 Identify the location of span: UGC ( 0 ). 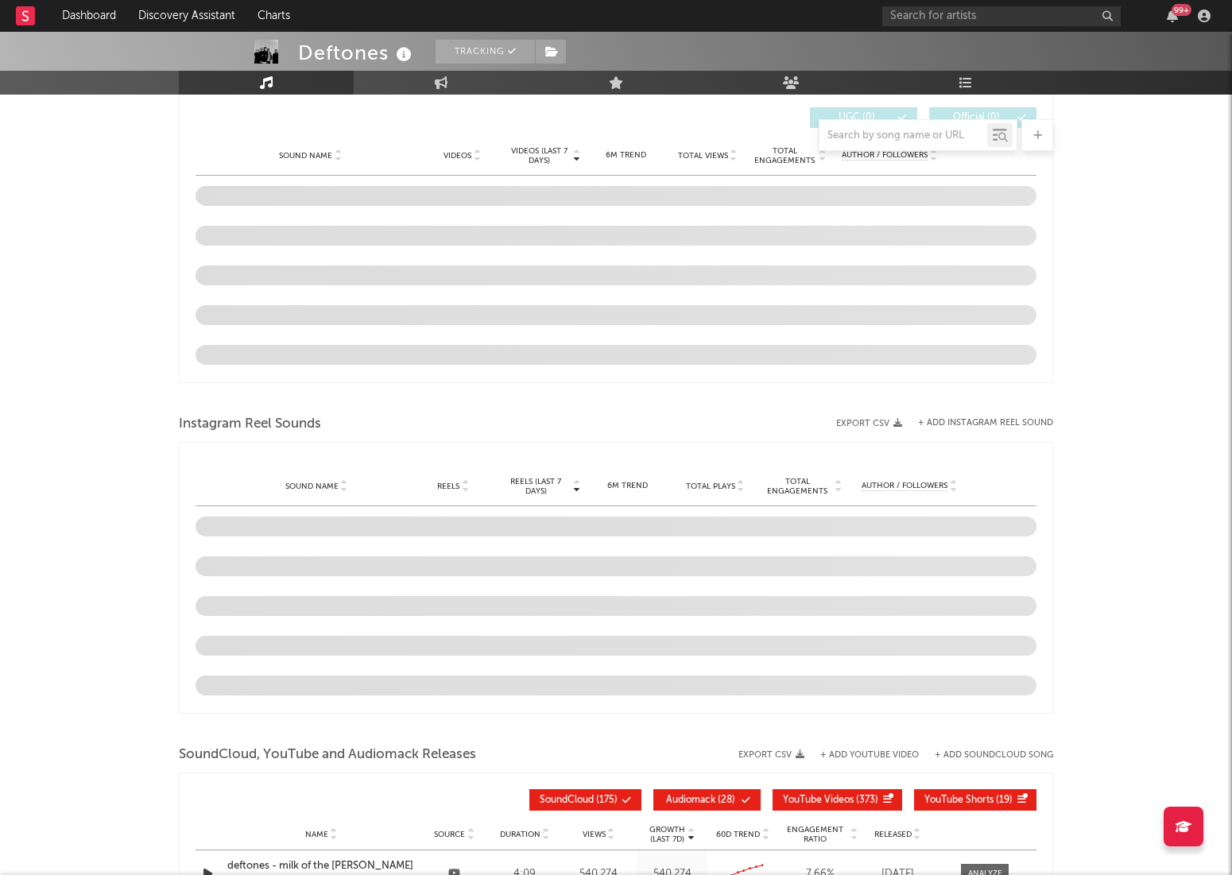
(857, 118).